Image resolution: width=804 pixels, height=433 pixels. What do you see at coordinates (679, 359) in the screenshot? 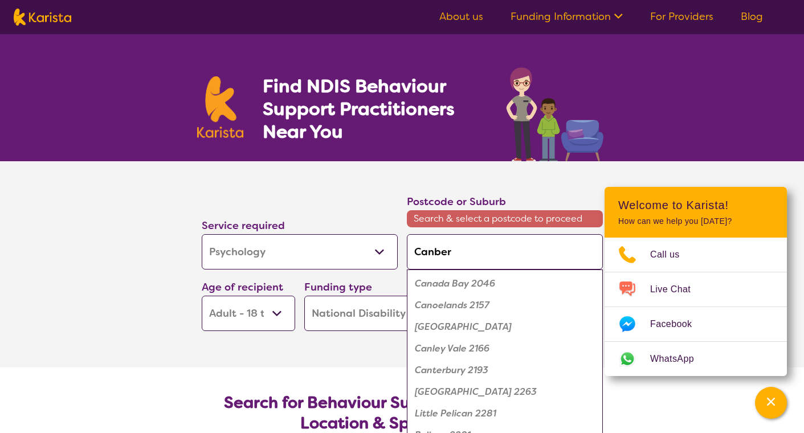
I see `span: WhatsApp` at bounding box center [679, 359].